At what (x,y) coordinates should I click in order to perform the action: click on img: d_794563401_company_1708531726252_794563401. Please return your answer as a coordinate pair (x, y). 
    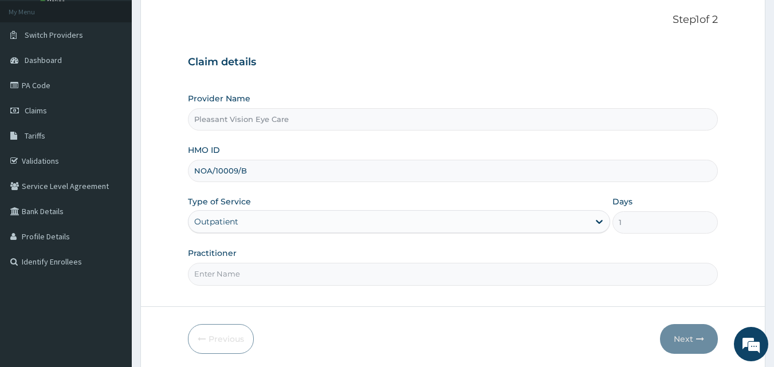
    Looking at the image, I should click on (34, 72).